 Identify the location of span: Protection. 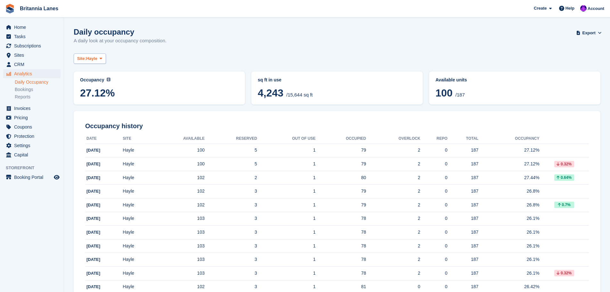
(33, 136).